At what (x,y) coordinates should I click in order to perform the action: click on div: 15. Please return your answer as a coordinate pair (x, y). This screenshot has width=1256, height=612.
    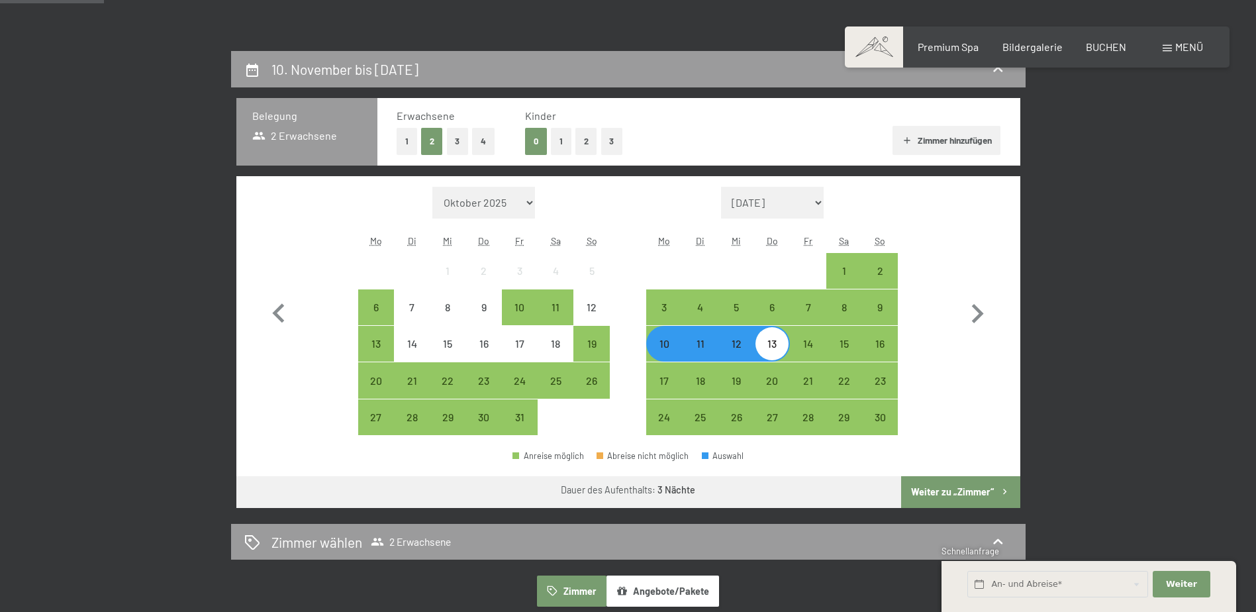
    Looking at the image, I should click on (448, 355).